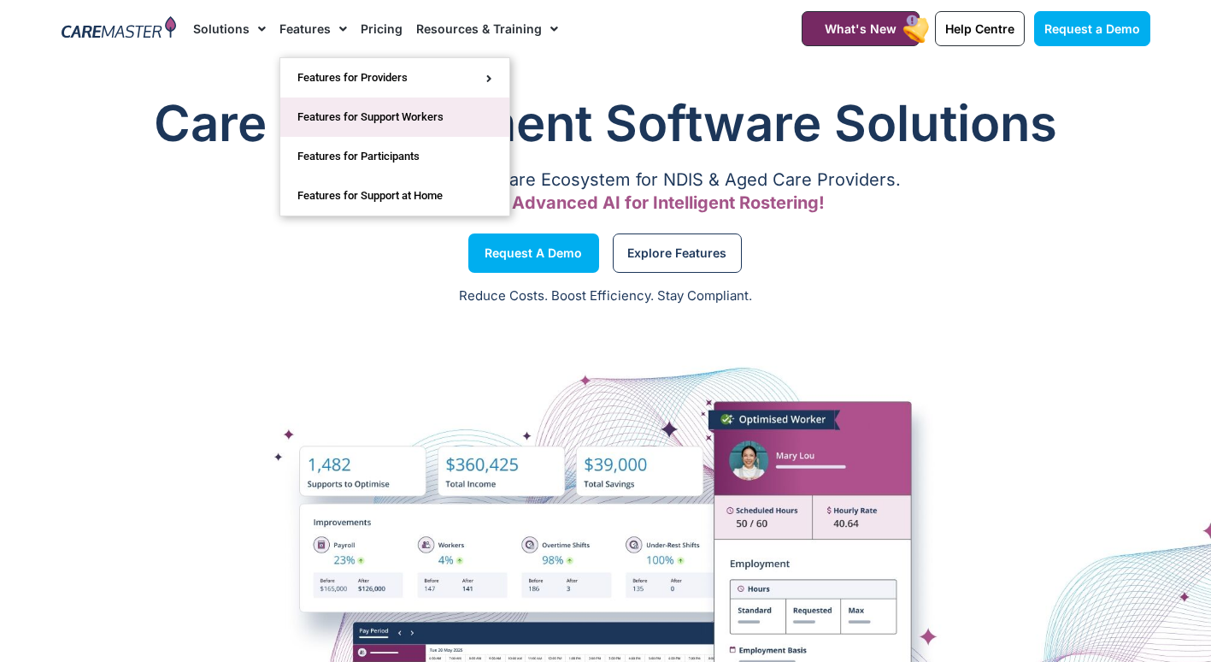 The image size is (1211, 662). What do you see at coordinates (395, 196) in the screenshot?
I see `a: Features for Support at Home` at bounding box center [395, 196].